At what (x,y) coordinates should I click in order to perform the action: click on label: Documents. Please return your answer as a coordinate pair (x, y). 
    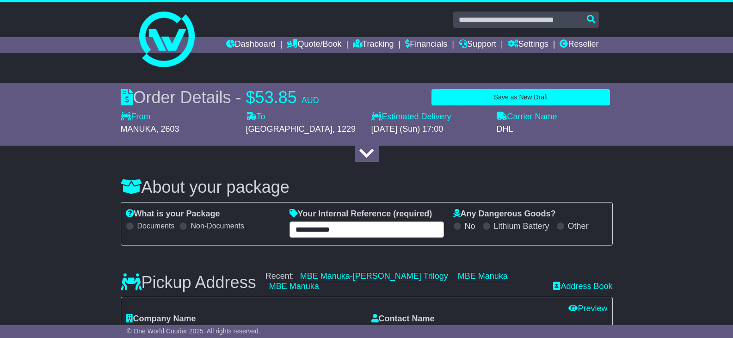
    Looking at the image, I should click on (156, 226).